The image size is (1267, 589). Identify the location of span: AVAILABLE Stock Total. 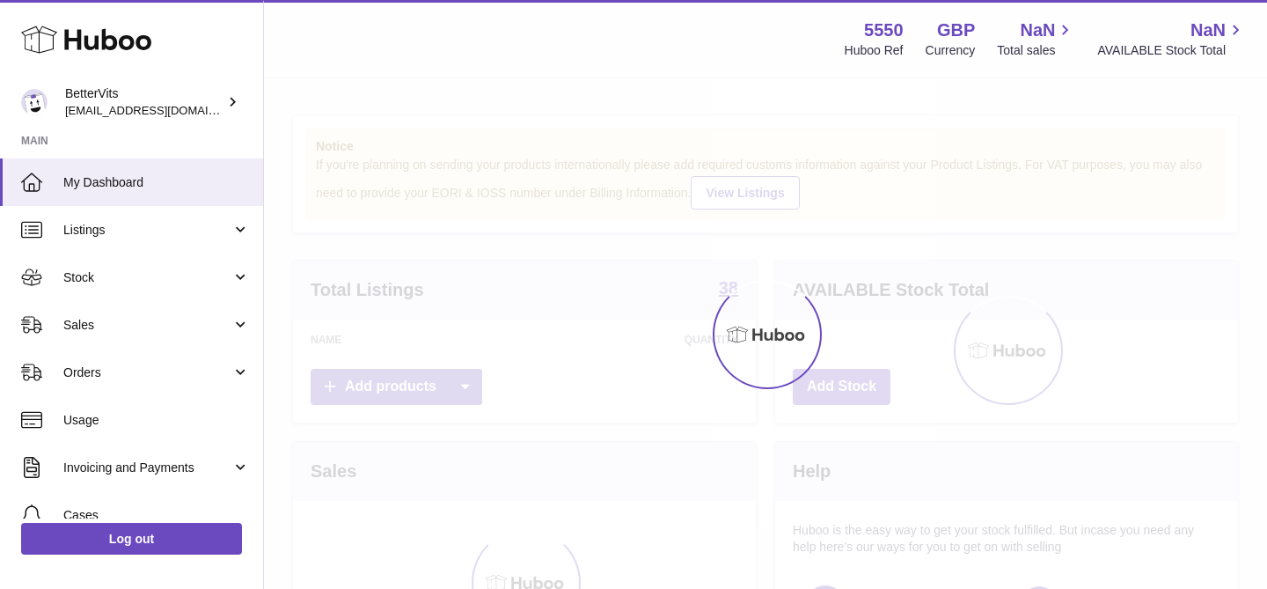
(1171, 50).